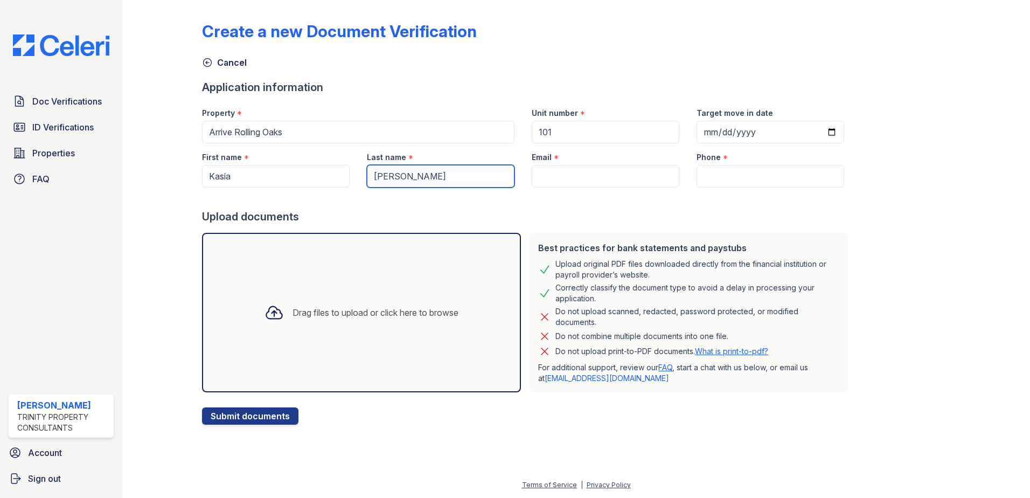  What do you see at coordinates (41, 179) in the screenshot?
I see `span: FAQ` at bounding box center [41, 179].